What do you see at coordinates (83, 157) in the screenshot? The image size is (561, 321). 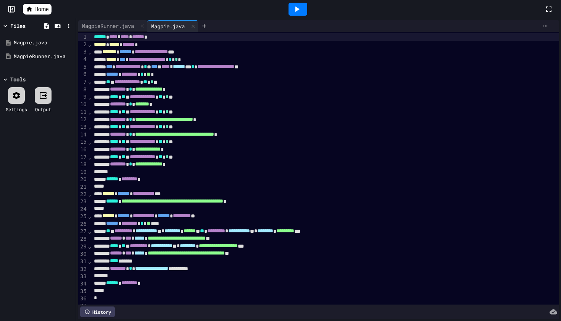 I see `div: 17` at bounding box center [83, 157].